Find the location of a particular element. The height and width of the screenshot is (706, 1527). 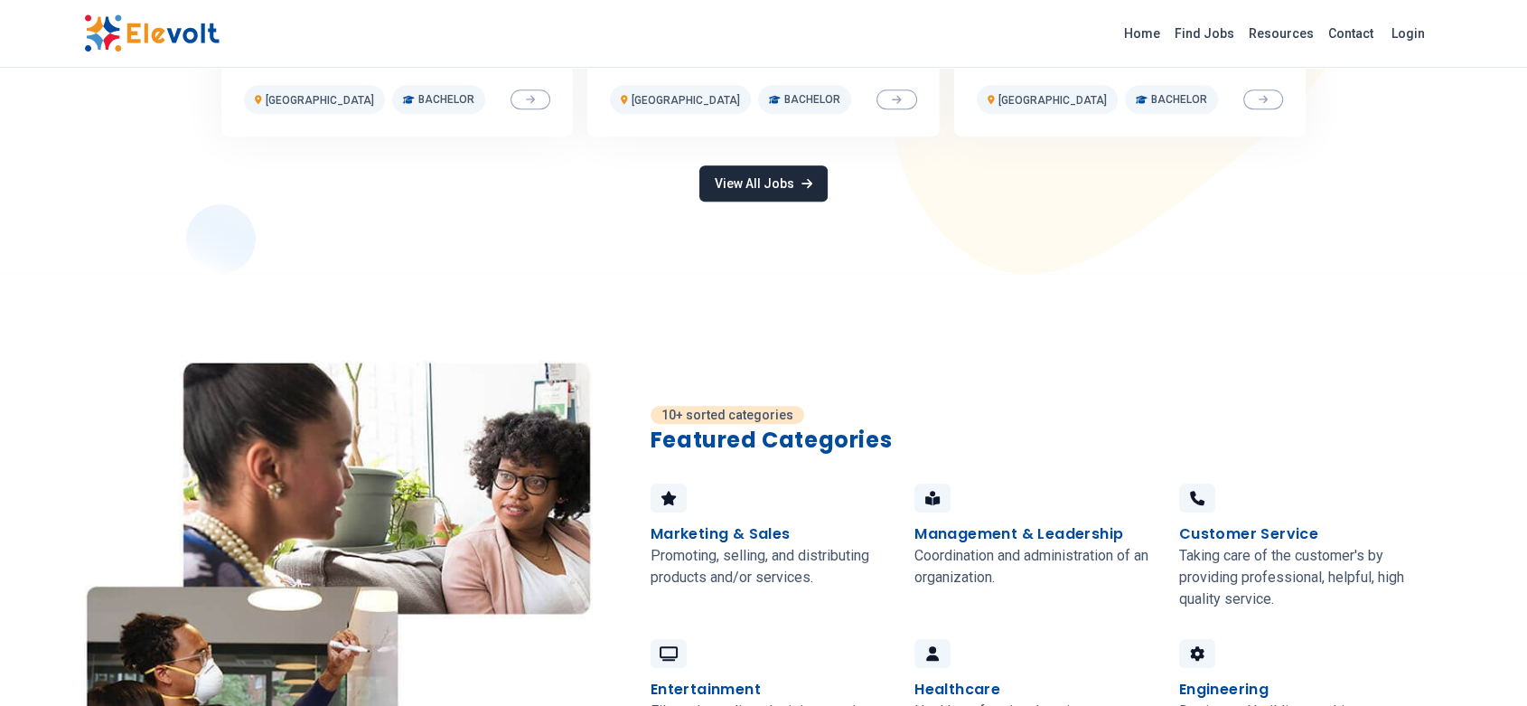

h2: Featured Categories is located at coordinates (1046, 440).